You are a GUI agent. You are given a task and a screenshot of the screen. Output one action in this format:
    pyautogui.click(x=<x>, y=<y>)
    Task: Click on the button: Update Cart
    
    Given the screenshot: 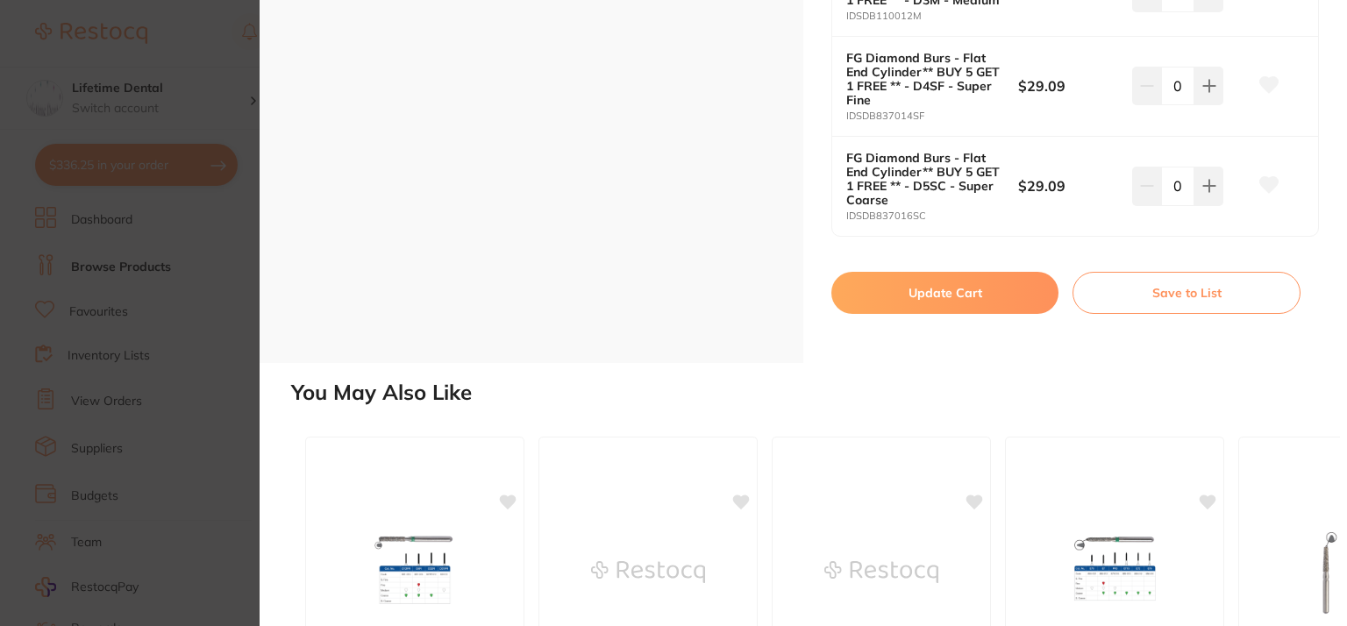 What is the action you would take?
    pyautogui.click(x=945, y=293)
    